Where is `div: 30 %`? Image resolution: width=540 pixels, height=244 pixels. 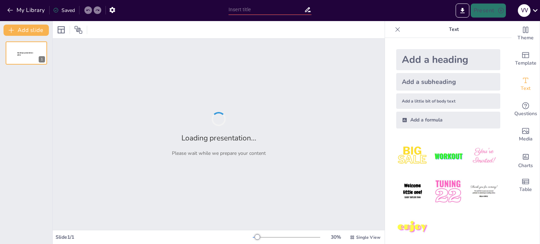
div: 30 % is located at coordinates (336, 237).